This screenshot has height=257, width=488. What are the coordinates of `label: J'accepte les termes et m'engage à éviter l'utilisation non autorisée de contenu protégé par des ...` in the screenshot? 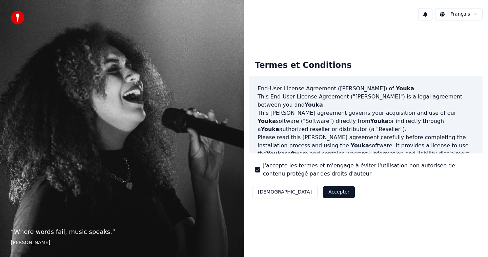 It's located at (370, 169).